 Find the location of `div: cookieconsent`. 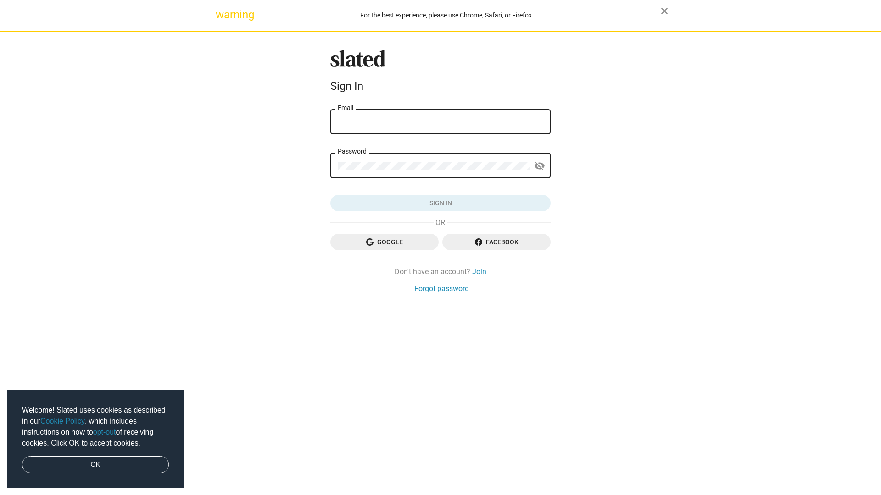

div: cookieconsent is located at coordinates (95, 439).